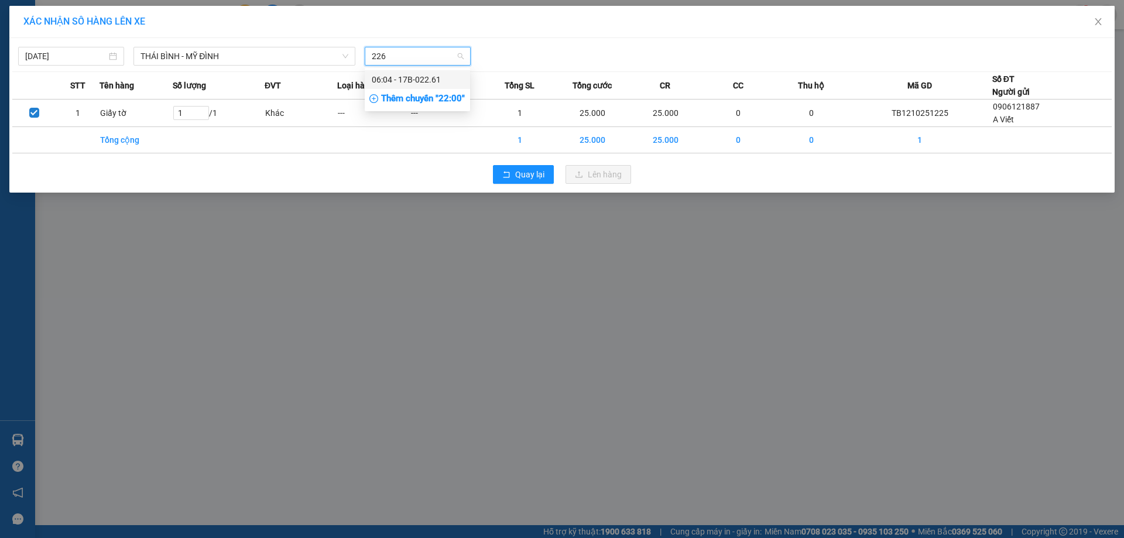 Image resolution: width=1124 pixels, height=538 pixels. Describe the element at coordinates (519, 85) in the screenshot. I see `span: Tổng SL` at that location.